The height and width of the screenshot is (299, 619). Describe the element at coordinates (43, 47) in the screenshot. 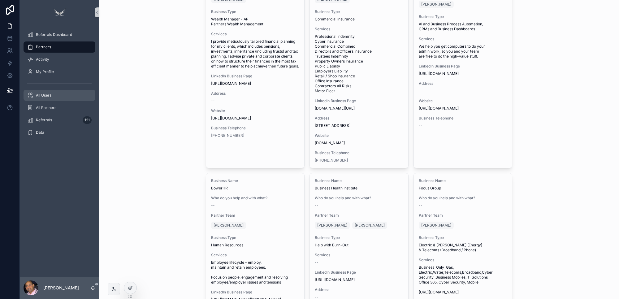

I see `span: Partners` at that location.